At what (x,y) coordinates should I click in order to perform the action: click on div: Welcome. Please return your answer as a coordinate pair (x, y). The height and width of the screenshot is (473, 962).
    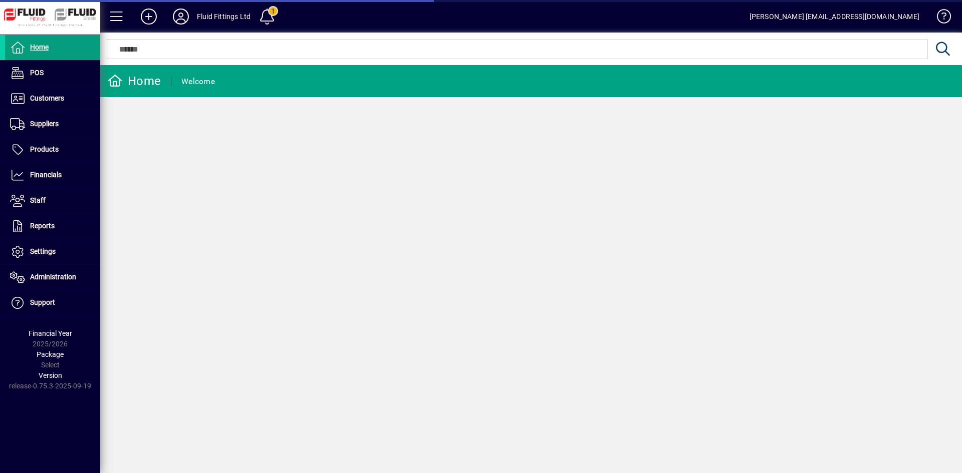
    Looking at the image, I should click on (198, 82).